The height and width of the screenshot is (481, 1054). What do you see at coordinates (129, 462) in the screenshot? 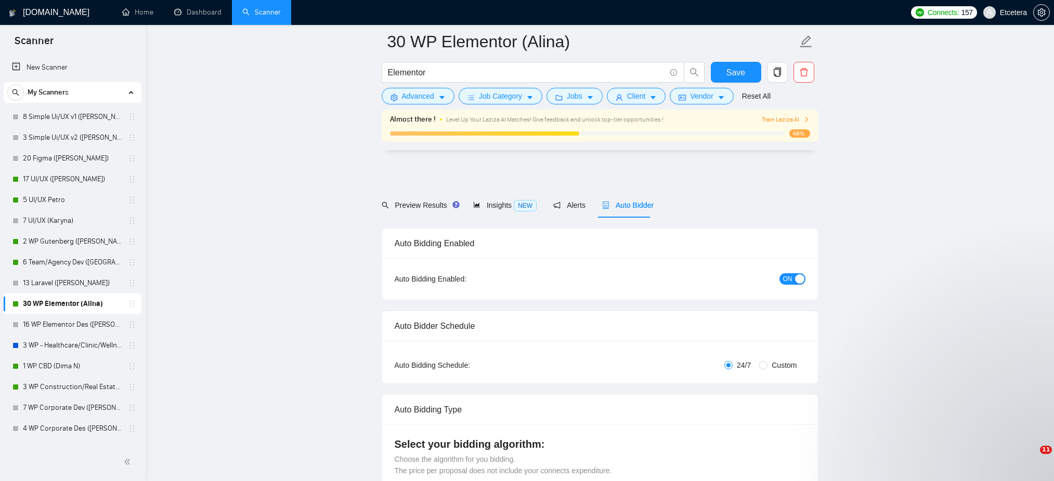
I see `span: double-left` at bounding box center [129, 462].